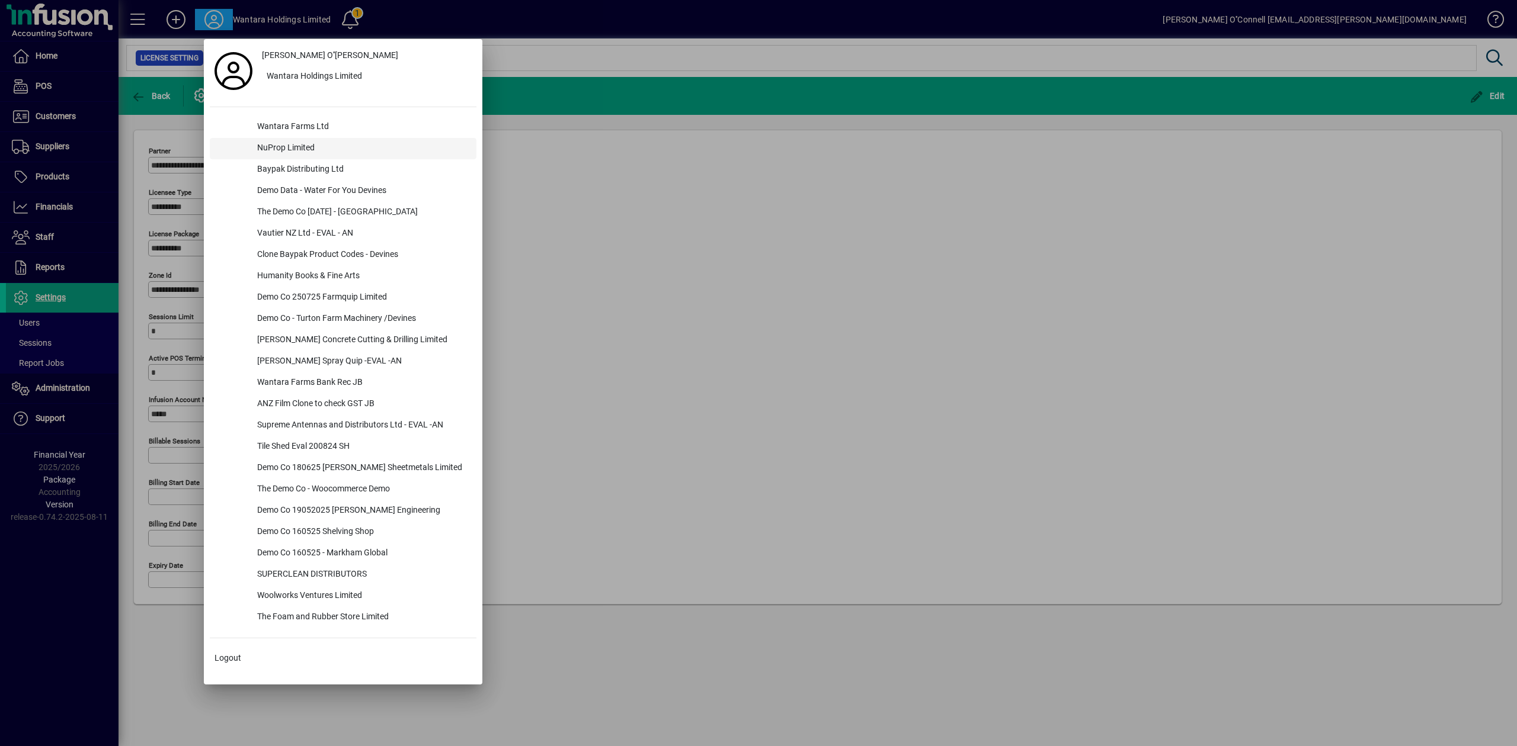  What do you see at coordinates (233, 71) in the screenshot?
I see `a: Profile` at bounding box center [233, 71].